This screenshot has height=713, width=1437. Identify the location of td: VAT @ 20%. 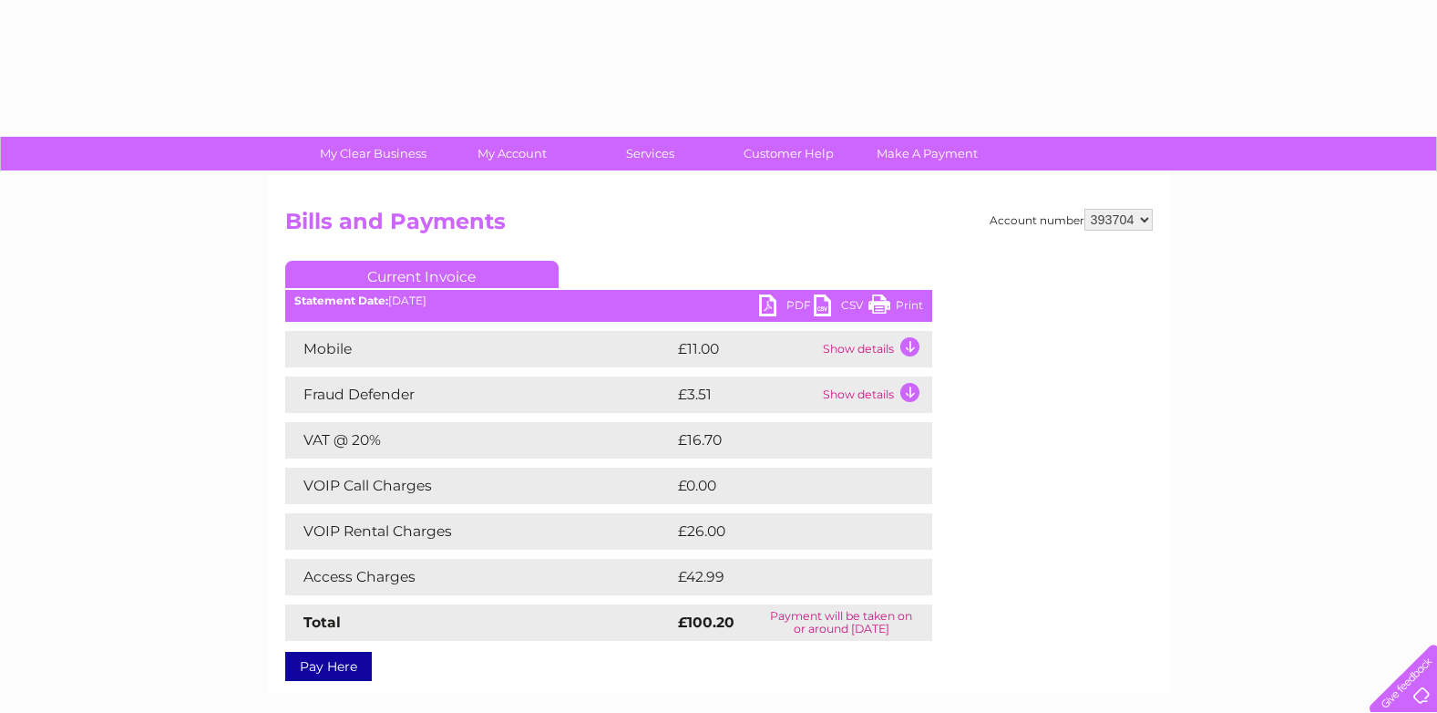
(479, 440).